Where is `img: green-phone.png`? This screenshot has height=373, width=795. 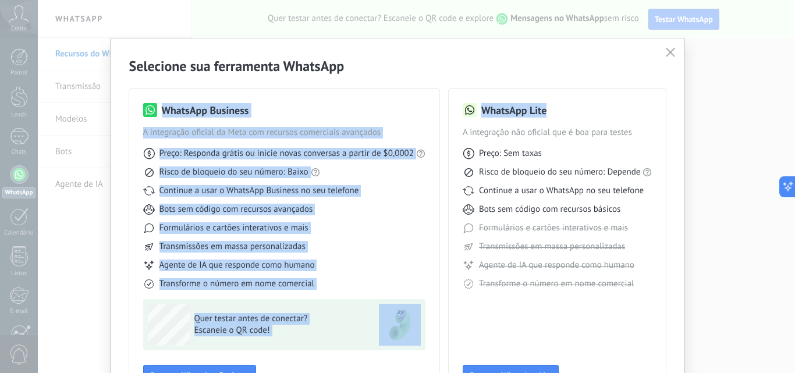 img: green-phone.png is located at coordinates (400, 325).